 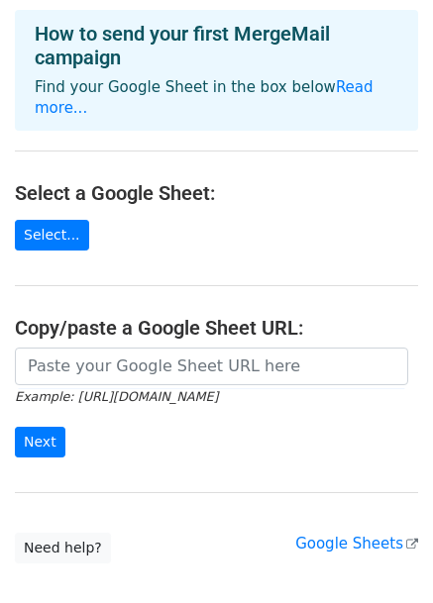 What do you see at coordinates (216, 328) in the screenshot?
I see `h4: Copy/paste a Google Sheet URL:` at bounding box center [216, 328].